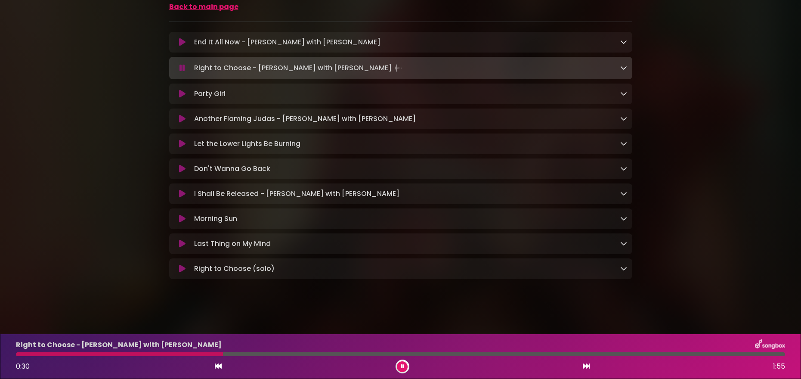 The image size is (801, 379). Describe the element at coordinates (247, 144) in the screenshot. I see `p: Let the Lower Lights Be Burning` at that location.